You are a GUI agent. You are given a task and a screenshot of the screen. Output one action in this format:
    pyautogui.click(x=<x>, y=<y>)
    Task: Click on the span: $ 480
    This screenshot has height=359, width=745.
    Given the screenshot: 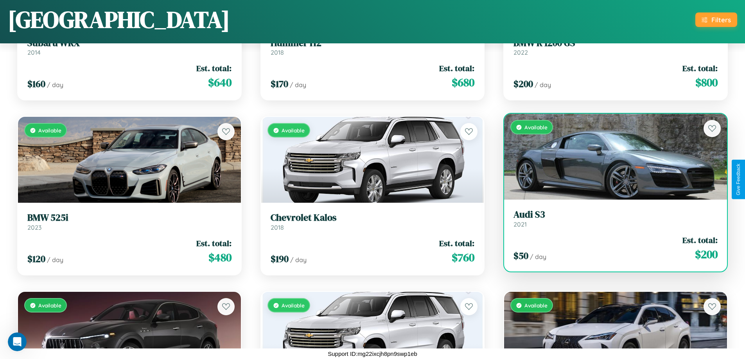 What is the action you would take?
    pyautogui.click(x=220, y=258)
    